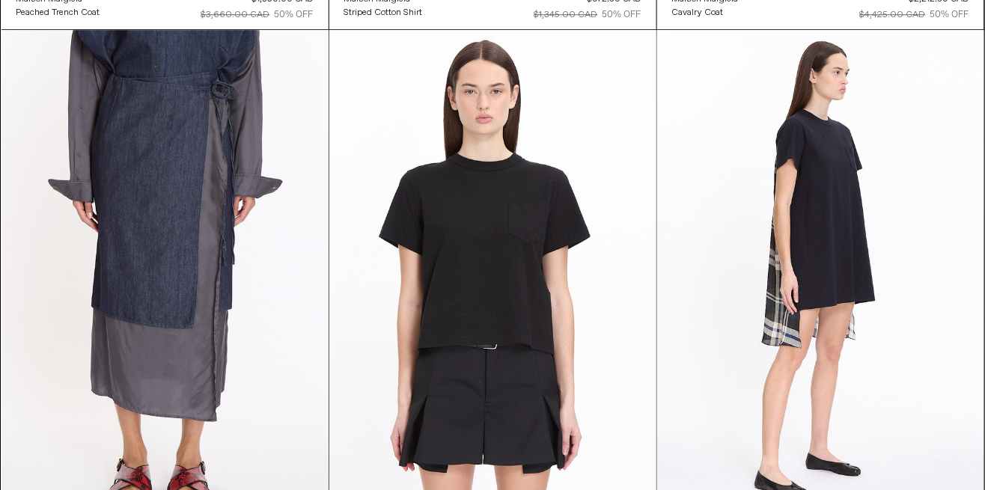 The width and height of the screenshot is (985, 490). Describe the element at coordinates (383, 13) in the screenshot. I see `a: Striped Cotton Shirt` at that location.